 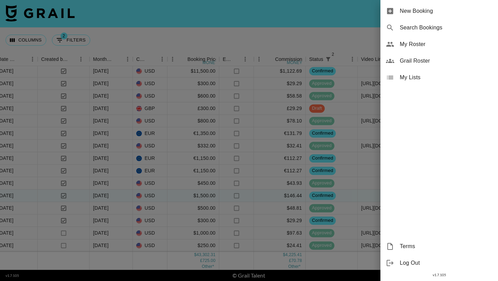 What do you see at coordinates (439, 263) in the screenshot?
I see `div: Log Out` at bounding box center [439, 263].